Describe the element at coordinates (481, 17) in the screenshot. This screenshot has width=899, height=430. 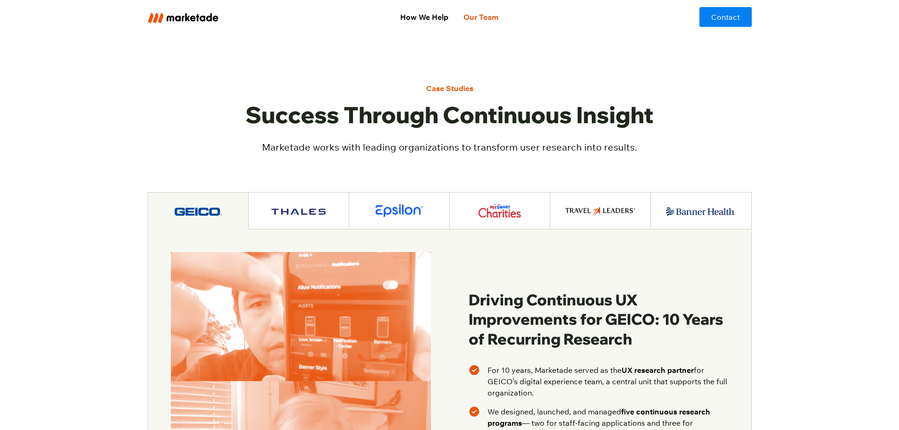
I see `a: Our Team` at that location.